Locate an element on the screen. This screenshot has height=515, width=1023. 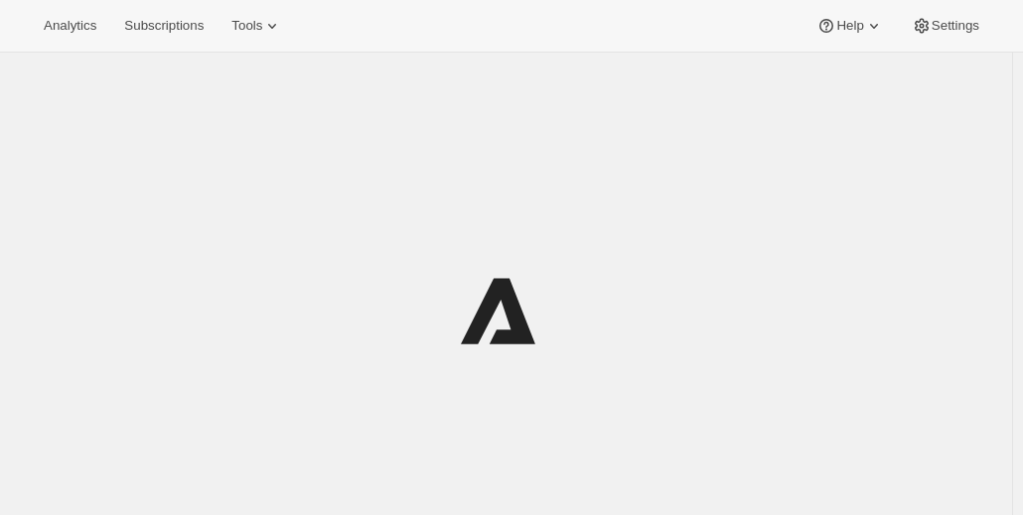
button: Settings is located at coordinates (945, 26).